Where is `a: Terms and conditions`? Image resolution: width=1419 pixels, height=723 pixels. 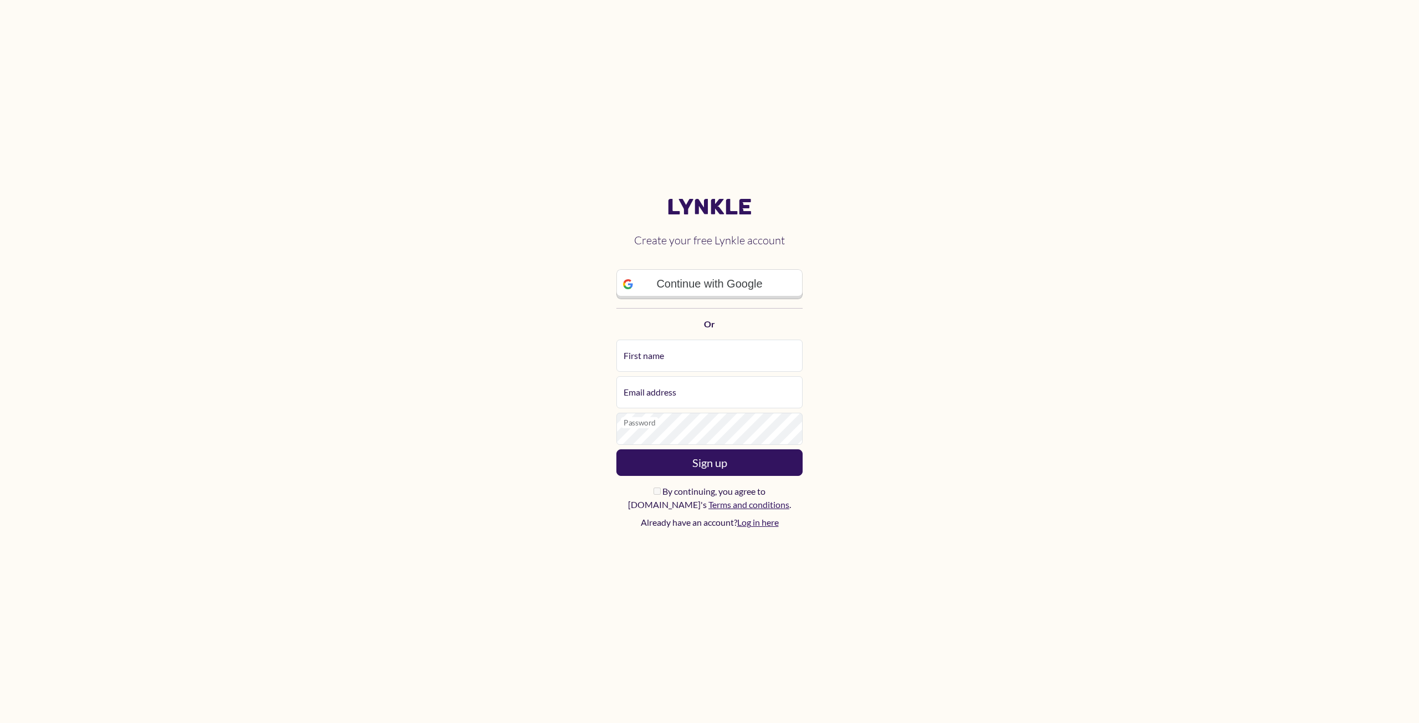
a: Terms and conditions is located at coordinates (749, 504).